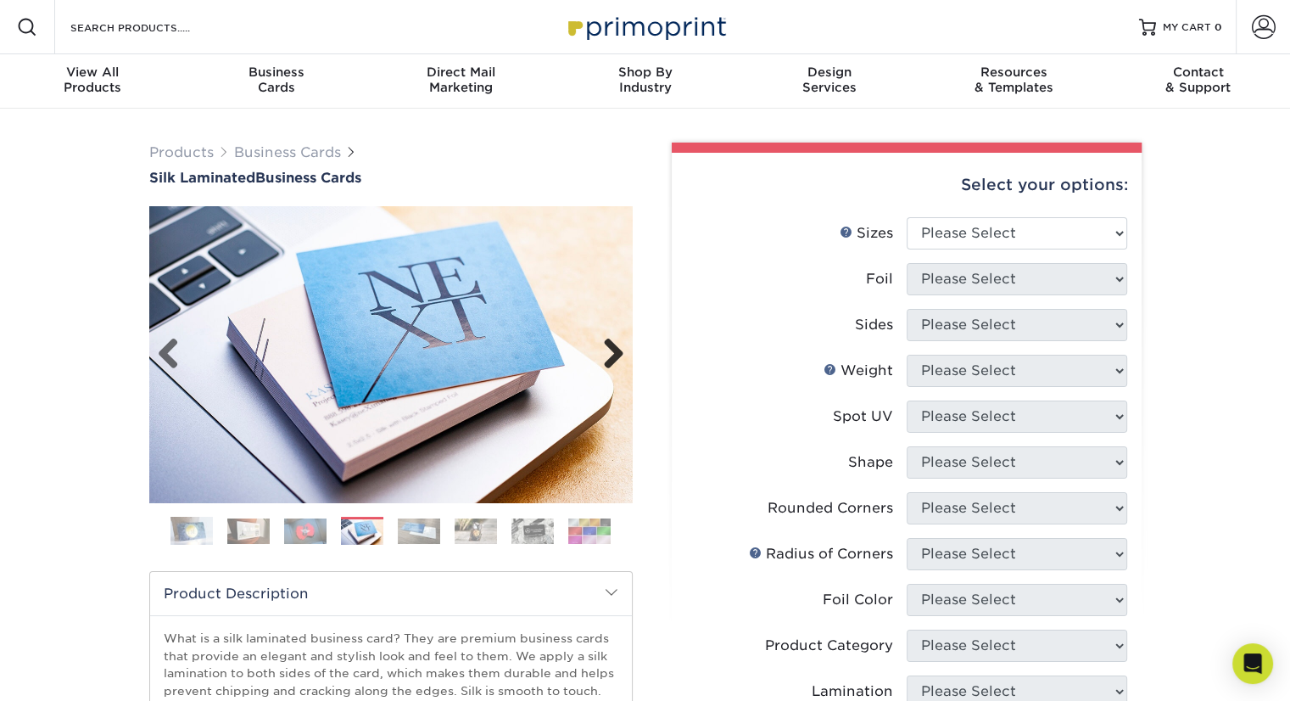 This screenshot has width=1290, height=701. What do you see at coordinates (1253, 663) in the screenshot?
I see `div: Open Intercom Messenger` at bounding box center [1253, 663].